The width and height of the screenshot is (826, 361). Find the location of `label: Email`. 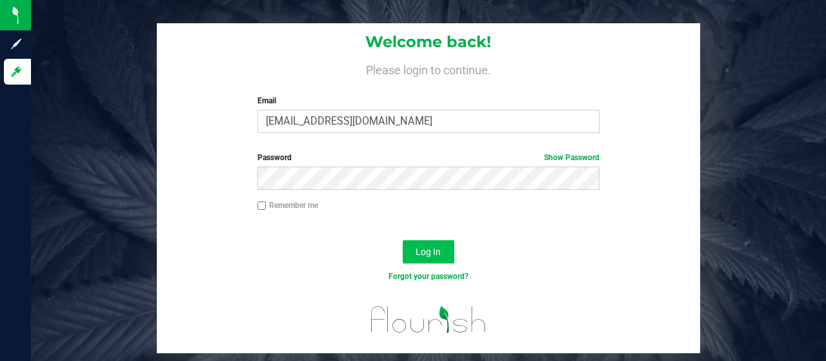

label: Email is located at coordinates (429, 101).